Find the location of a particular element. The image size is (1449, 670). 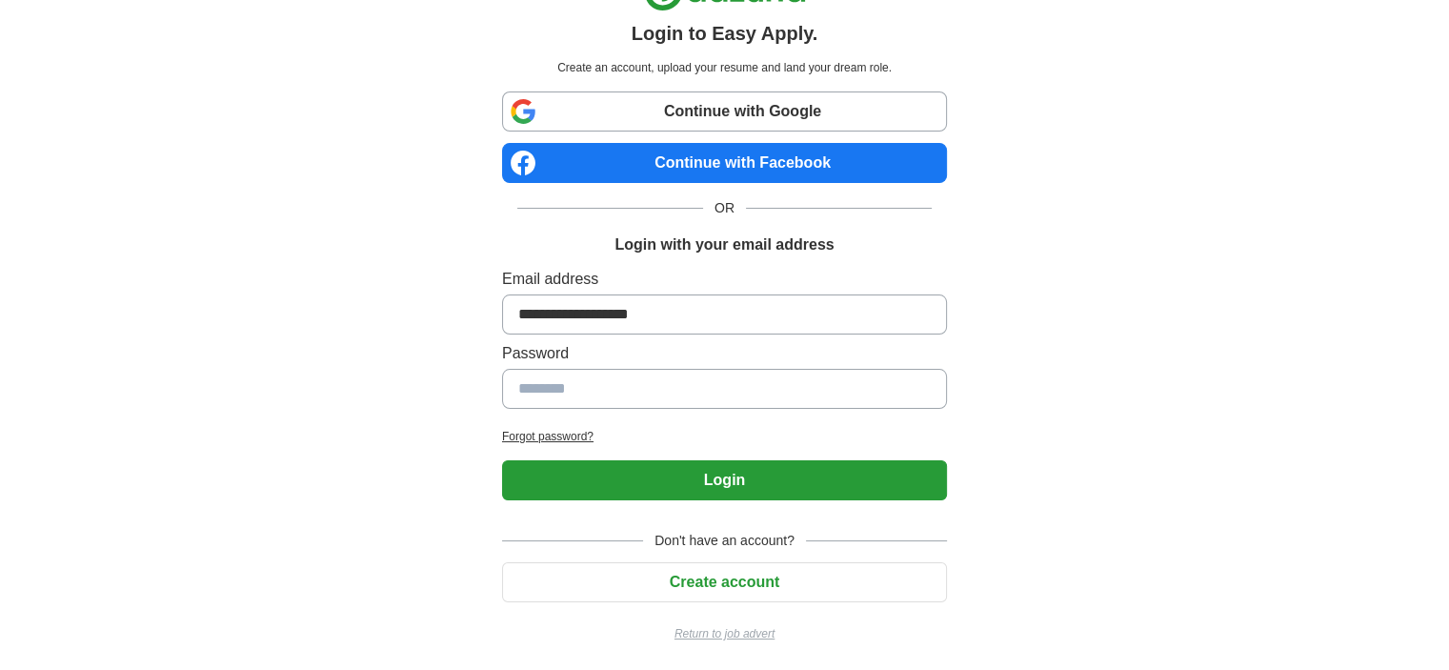

span: OR is located at coordinates (724, 208).